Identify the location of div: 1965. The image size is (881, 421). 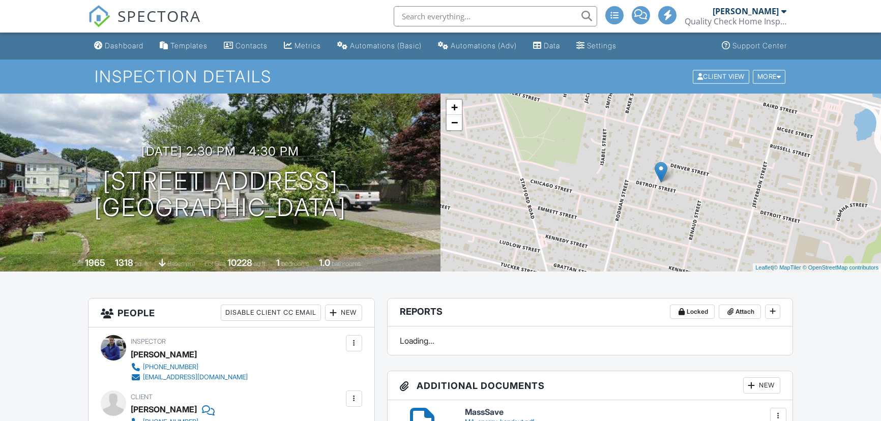
(95, 263).